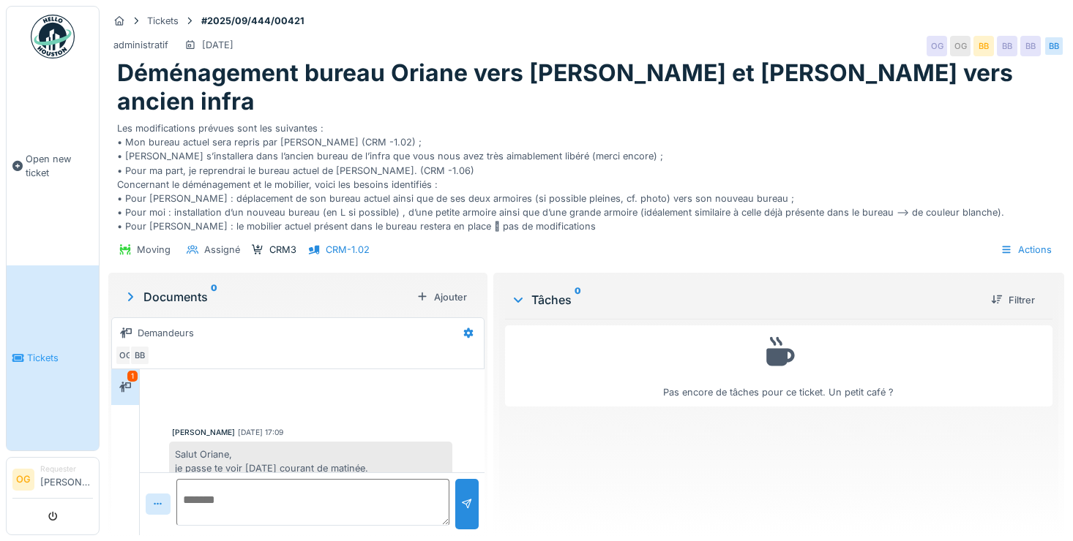 This screenshot has width=1073, height=541. I want to click on div: Tâches, so click(745, 300).